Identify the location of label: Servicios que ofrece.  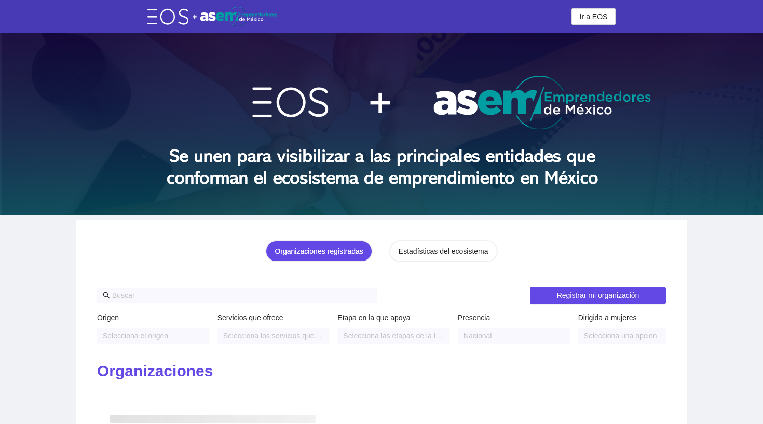
(250, 318).